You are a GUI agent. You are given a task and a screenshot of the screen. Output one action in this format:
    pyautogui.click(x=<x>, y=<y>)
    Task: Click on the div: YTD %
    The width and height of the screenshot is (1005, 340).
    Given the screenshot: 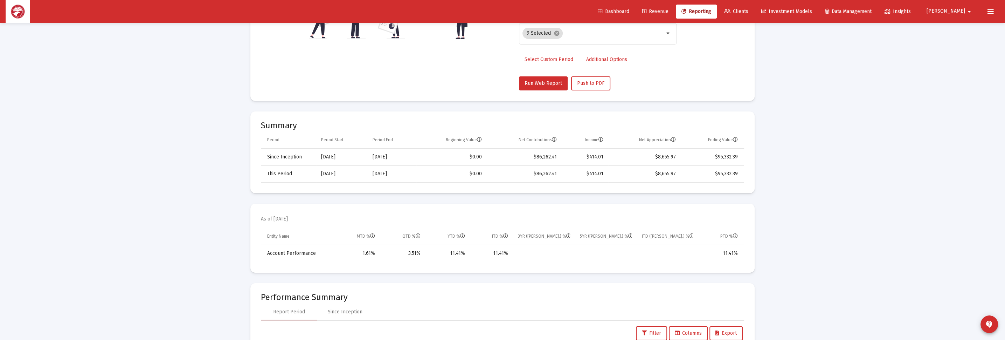 What is the action you would take?
    pyautogui.click(x=456, y=236)
    